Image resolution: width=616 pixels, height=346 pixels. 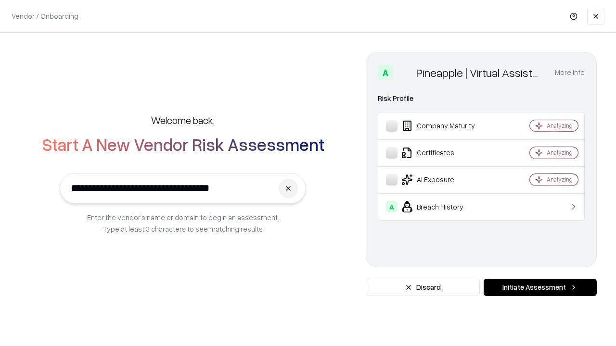 I want to click on button: Initiate Assessment, so click(x=540, y=288).